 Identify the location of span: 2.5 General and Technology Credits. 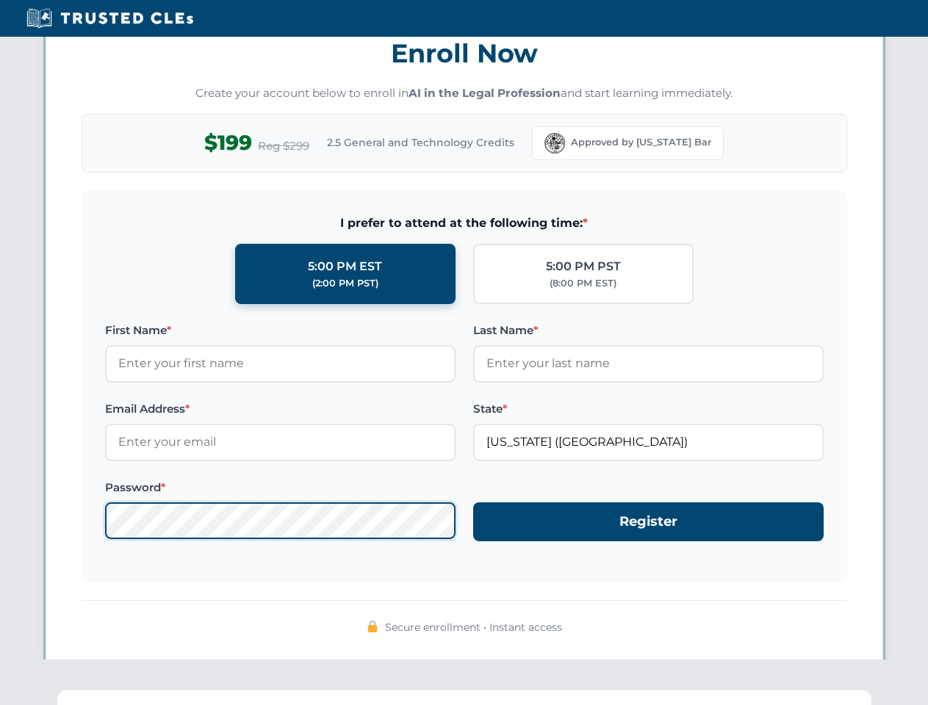
(420, 142).